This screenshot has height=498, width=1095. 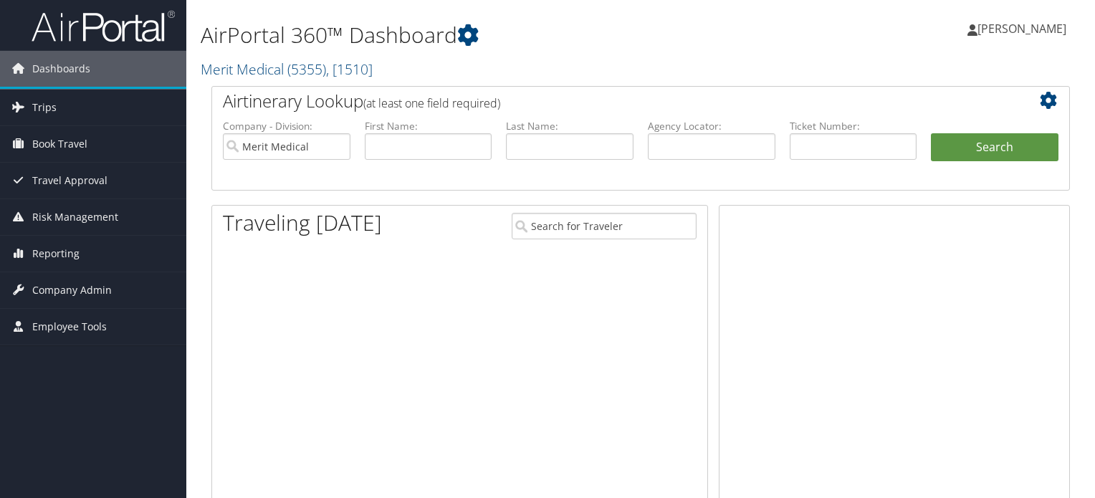 I want to click on span: Trips, so click(x=44, y=108).